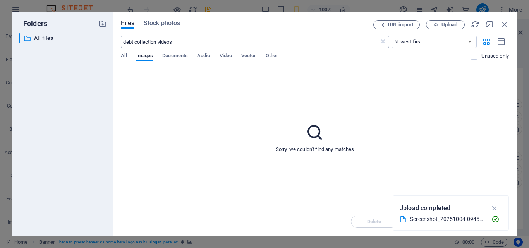  What do you see at coordinates (315, 149) in the screenshot?
I see `p: Sorry, we couldn't find any matches` at bounding box center [315, 149].